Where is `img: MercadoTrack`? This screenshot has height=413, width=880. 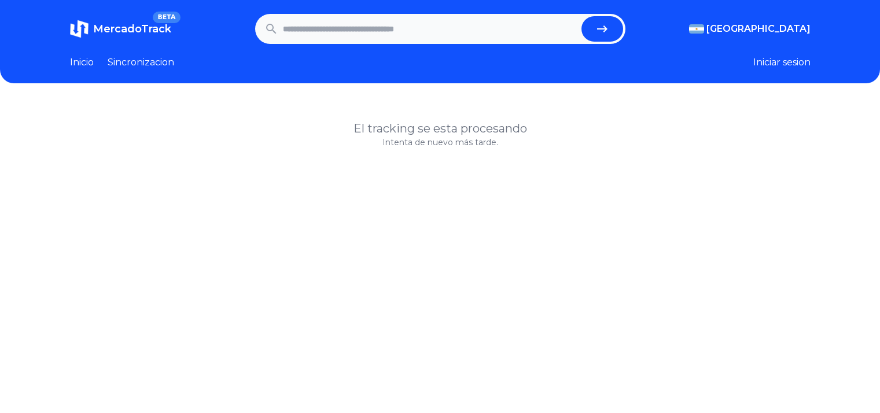
img: MercadoTrack is located at coordinates (79, 29).